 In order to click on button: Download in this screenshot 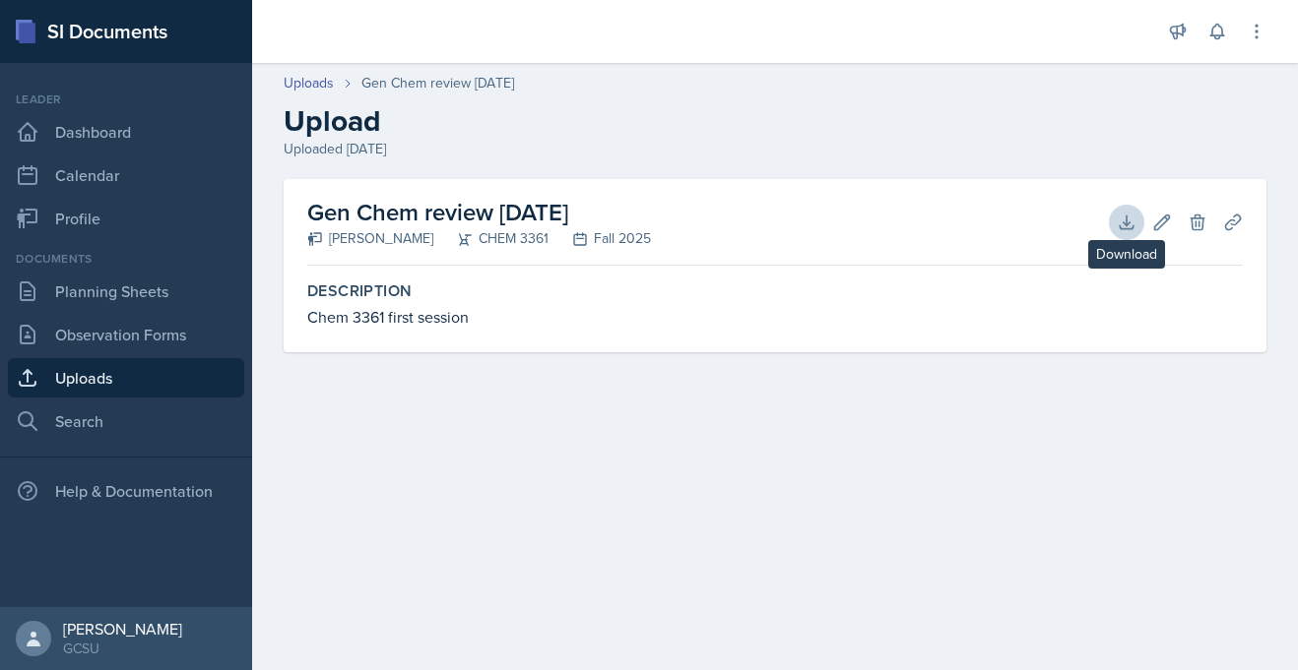, I will do `click(1126, 222)`.